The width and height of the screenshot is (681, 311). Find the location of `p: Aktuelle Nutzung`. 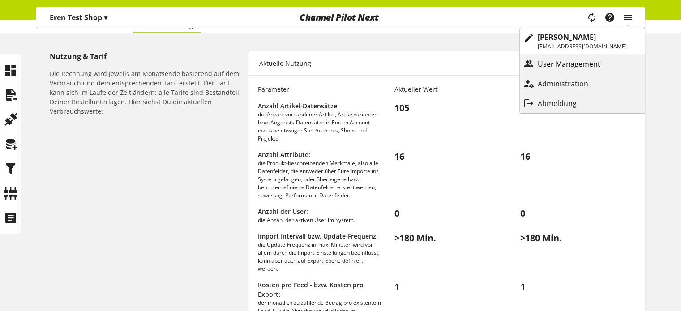

p: Aktuelle Nutzung is located at coordinates (285, 63).